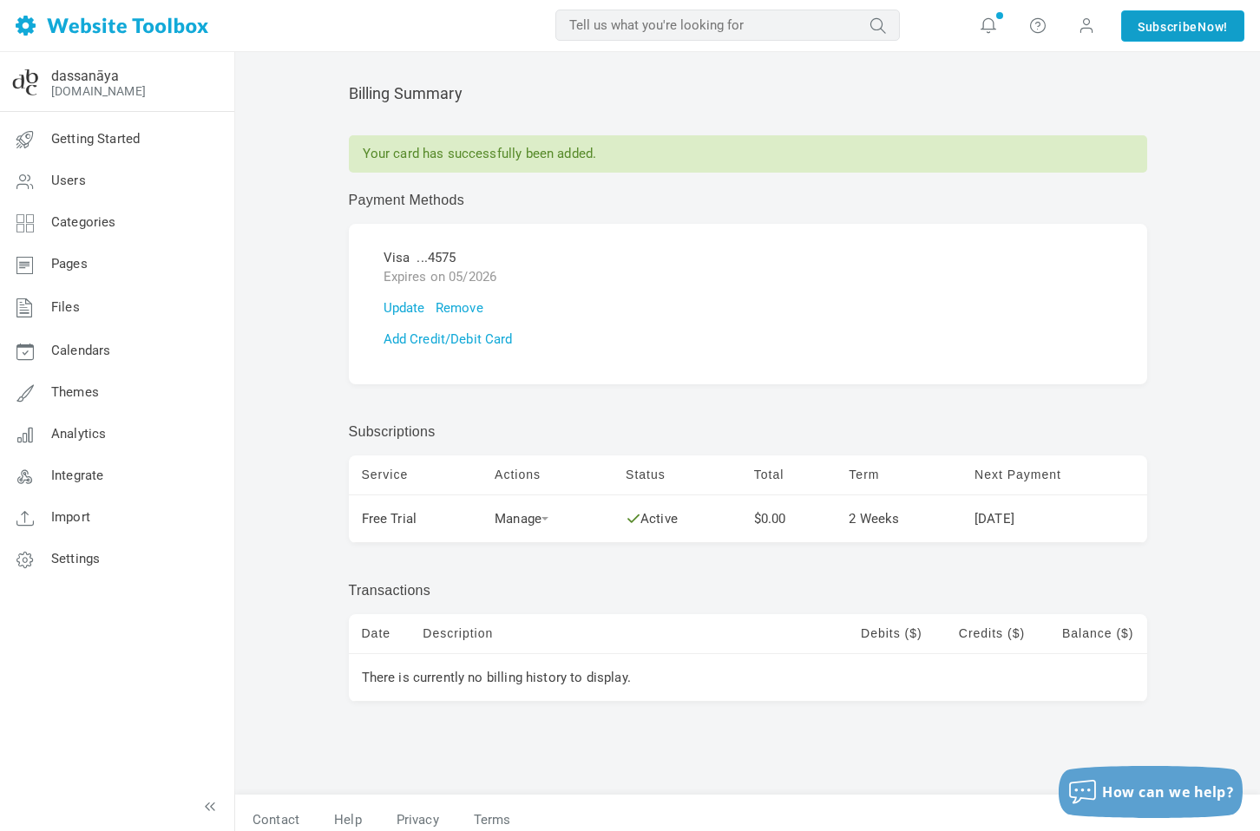 This screenshot has width=1260, height=831. I want to click on a: Remove, so click(459, 308).